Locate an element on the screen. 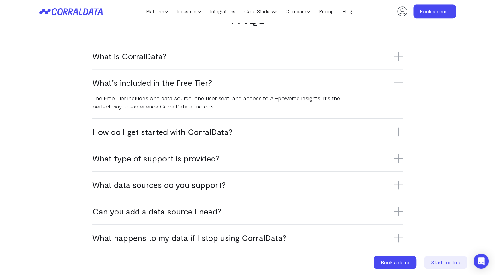  h3: What type of support is provided? is located at coordinates (248, 158).